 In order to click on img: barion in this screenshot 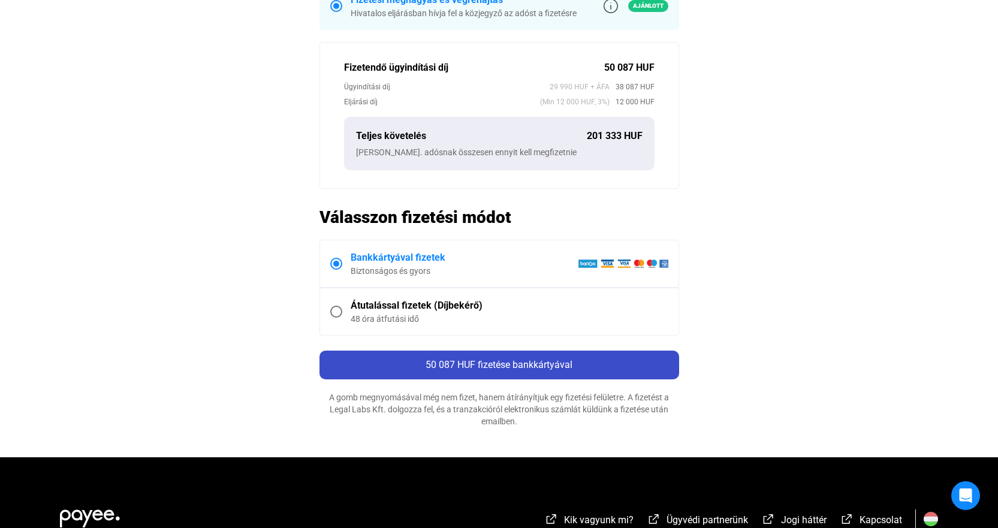, I will do `click(623, 264)`.